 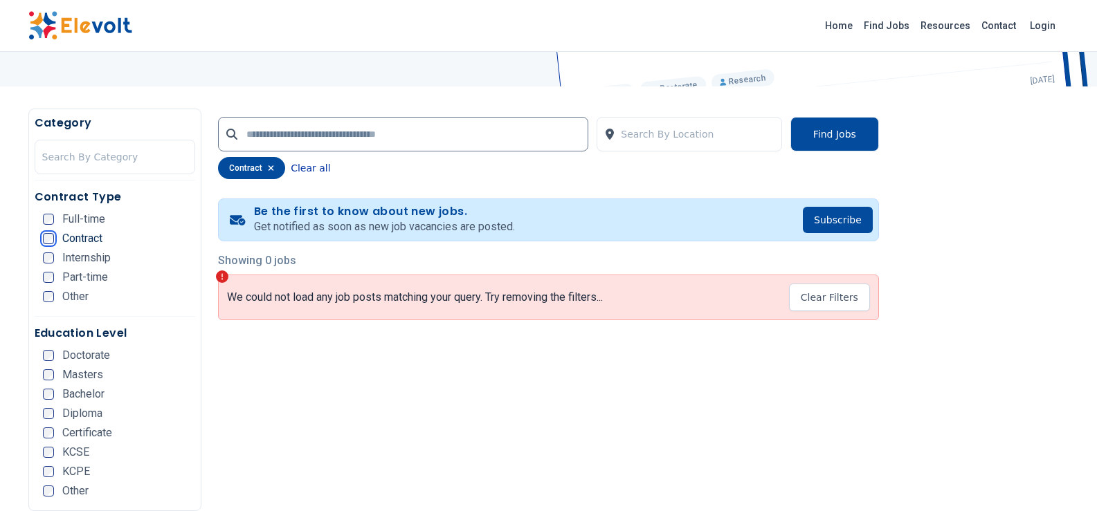 What do you see at coordinates (48, 414) in the screenshot?
I see `input: Diploma` at bounding box center [48, 414].